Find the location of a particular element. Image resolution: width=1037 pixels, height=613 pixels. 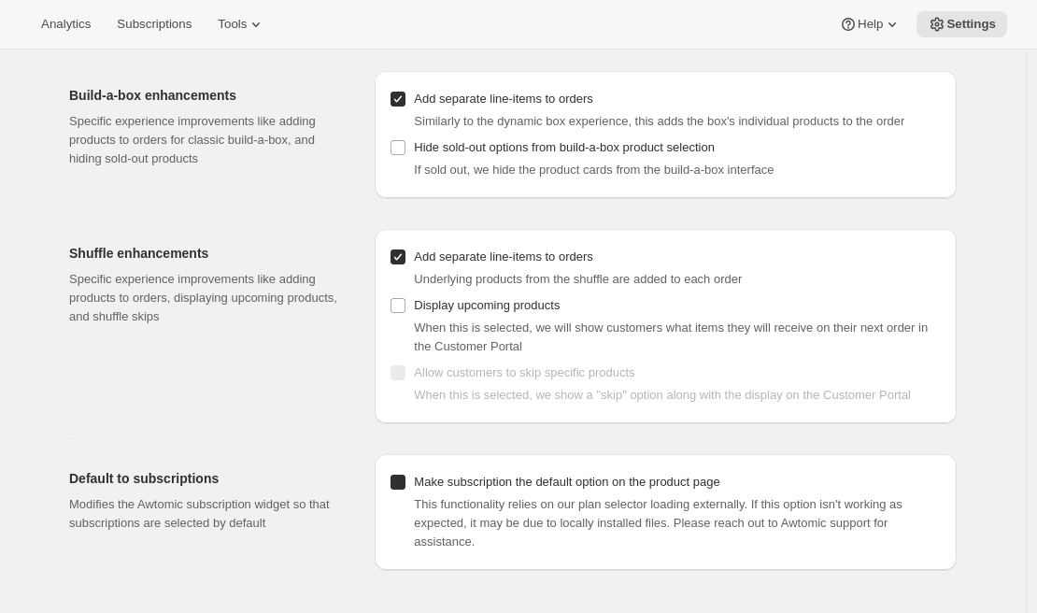

button: Subscriptions is located at coordinates (154, 24).